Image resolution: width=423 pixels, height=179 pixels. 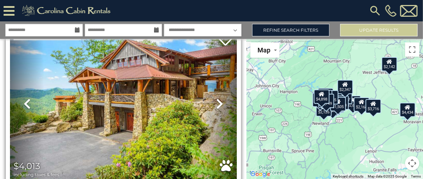 I want to click on a: Refine Search Filters, so click(x=291, y=30).